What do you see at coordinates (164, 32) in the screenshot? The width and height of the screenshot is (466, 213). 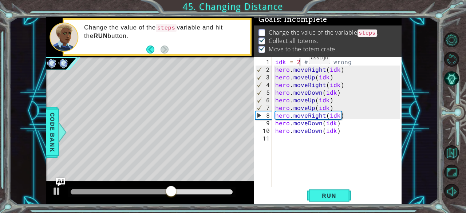 I see `p: Change the value of the variable and hit the button.` at bounding box center [164, 32].